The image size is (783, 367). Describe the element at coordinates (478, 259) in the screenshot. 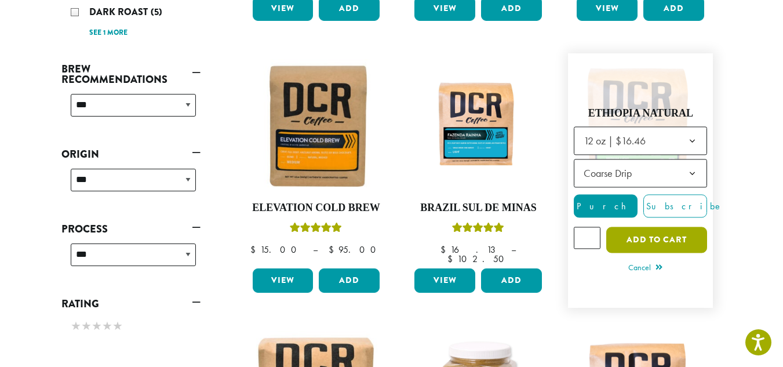

I see `bdi: 102.50` at that location.